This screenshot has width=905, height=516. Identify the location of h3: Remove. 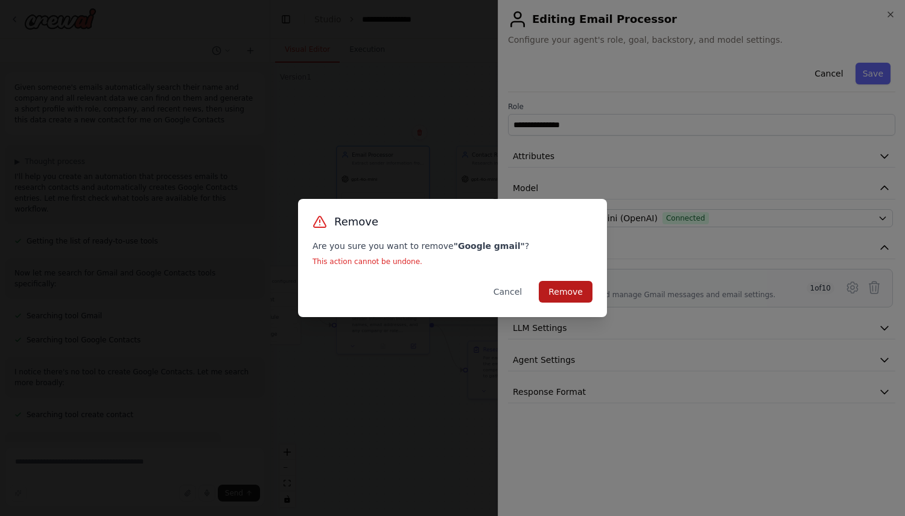
(356, 222).